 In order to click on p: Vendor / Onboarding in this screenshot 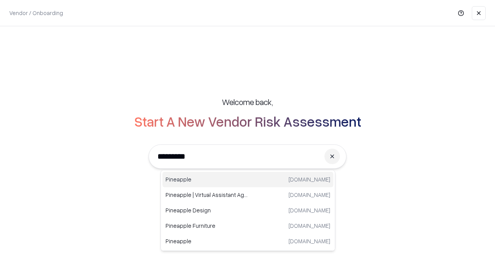, I will do `click(36, 13)`.